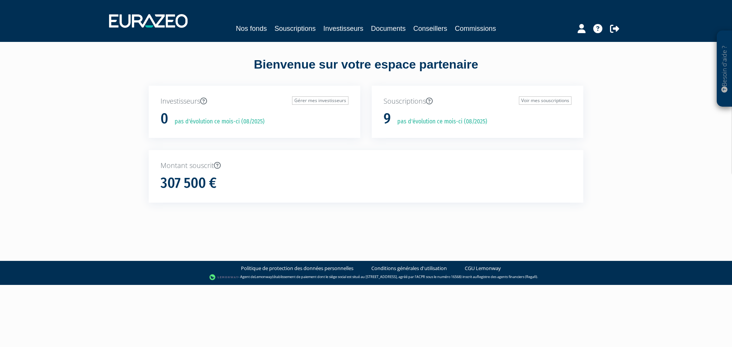 This screenshot has width=732, height=347. I want to click on p: Souscriptions, so click(477, 101).